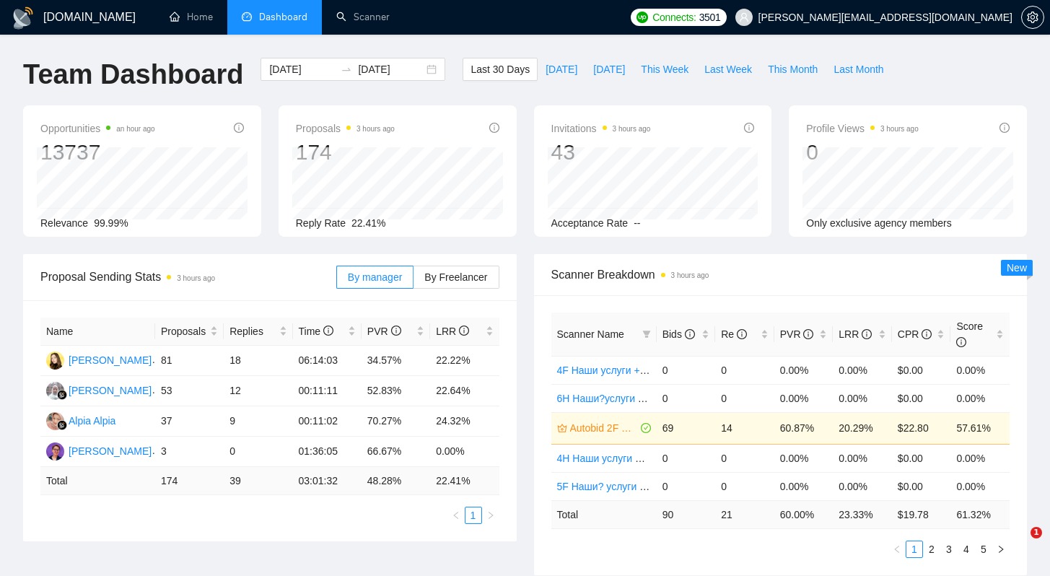  What do you see at coordinates (395, 361) in the screenshot?
I see `td: 34.57%` at bounding box center [395, 361].